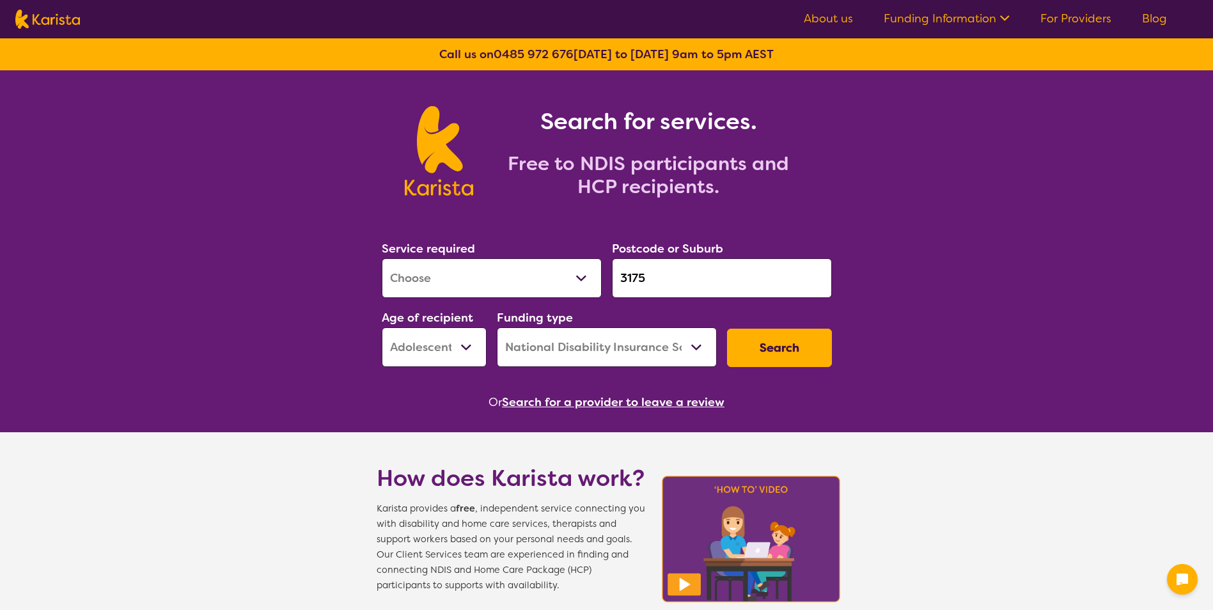  What do you see at coordinates (495, 402) in the screenshot?
I see `span: Or` at bounding box center [495, 402].